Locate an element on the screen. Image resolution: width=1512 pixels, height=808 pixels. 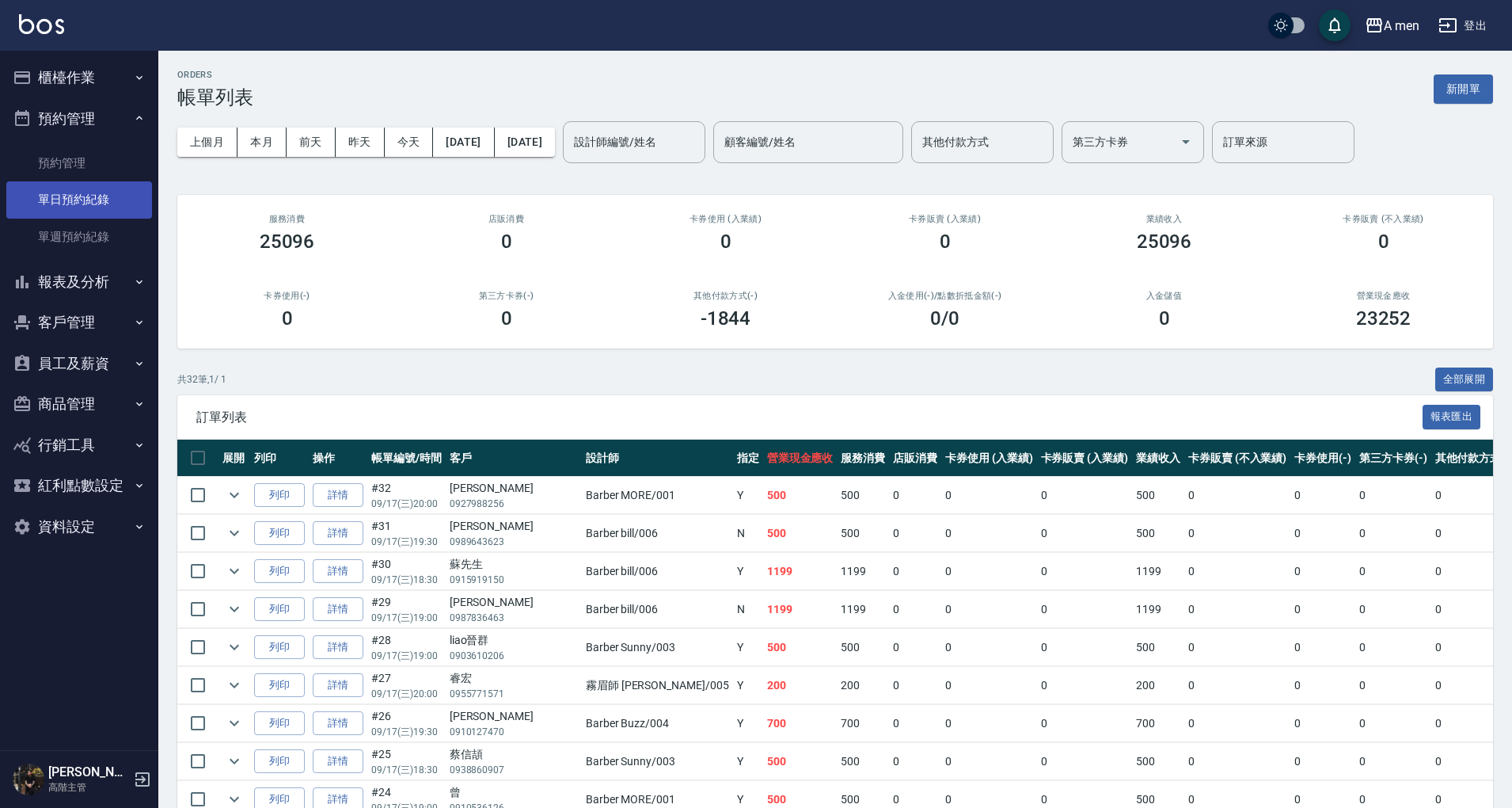
button: 全部展開 is located at coordinates (1464, 379).